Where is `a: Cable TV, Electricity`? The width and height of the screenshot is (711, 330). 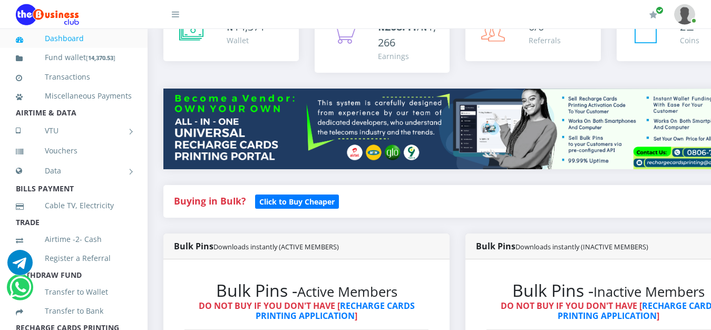
a: Cable TV, Electricity is located at coordinates (74, 206).